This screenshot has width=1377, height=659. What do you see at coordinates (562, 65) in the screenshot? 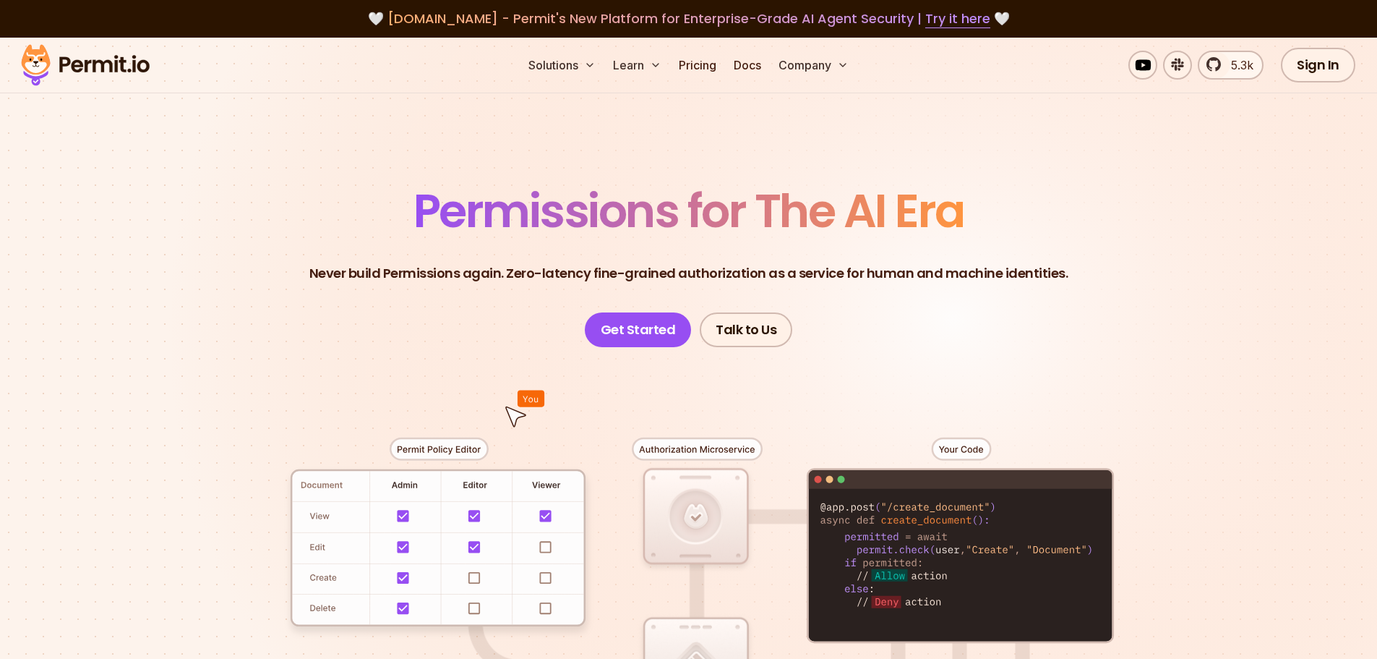
I see `button: Solutions` at bounding box center [562, 65].